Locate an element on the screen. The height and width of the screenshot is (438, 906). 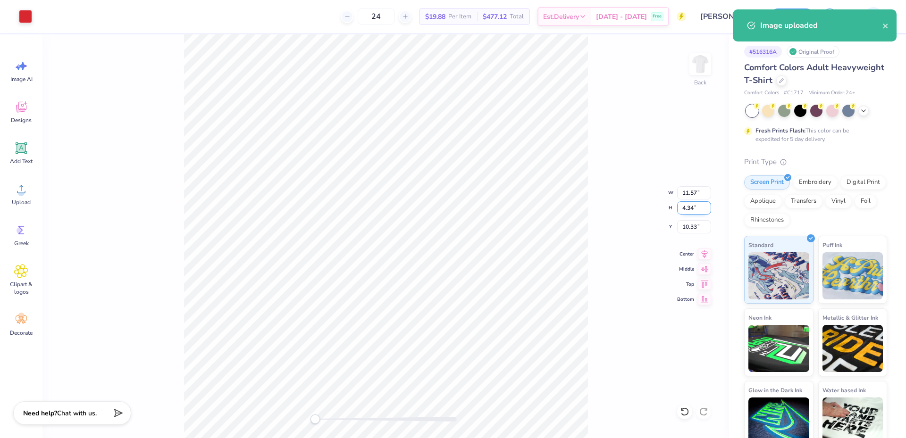
span: Minimum Order: 24 + is located at coordinates (832, 93).